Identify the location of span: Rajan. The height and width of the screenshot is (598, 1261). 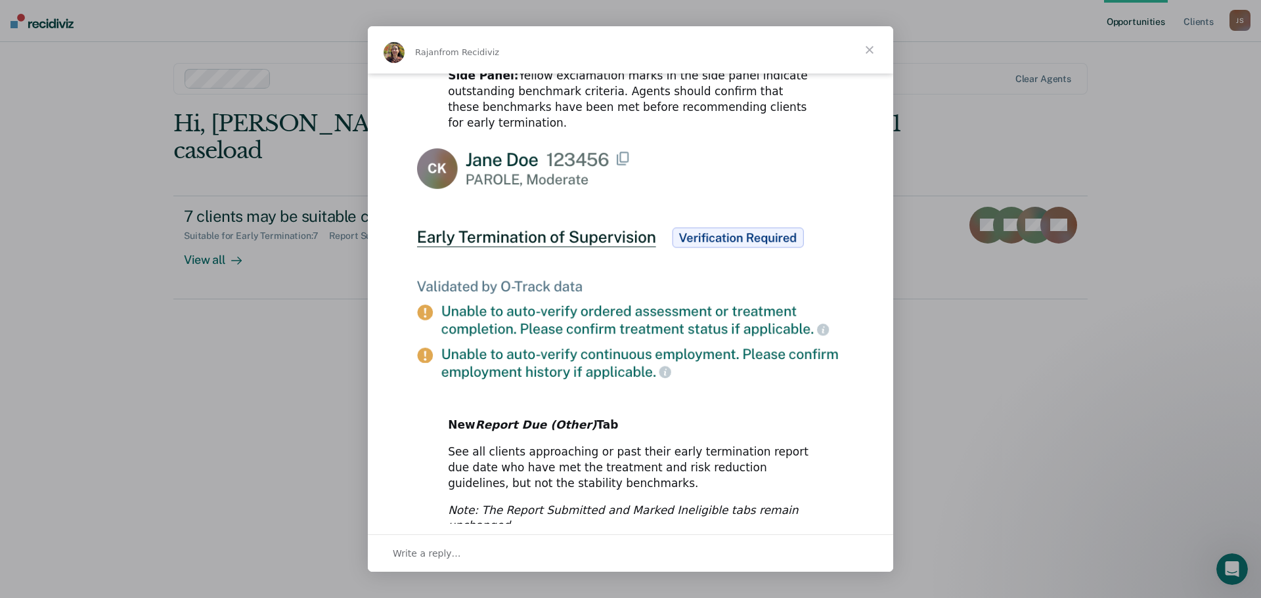
(427, 52).